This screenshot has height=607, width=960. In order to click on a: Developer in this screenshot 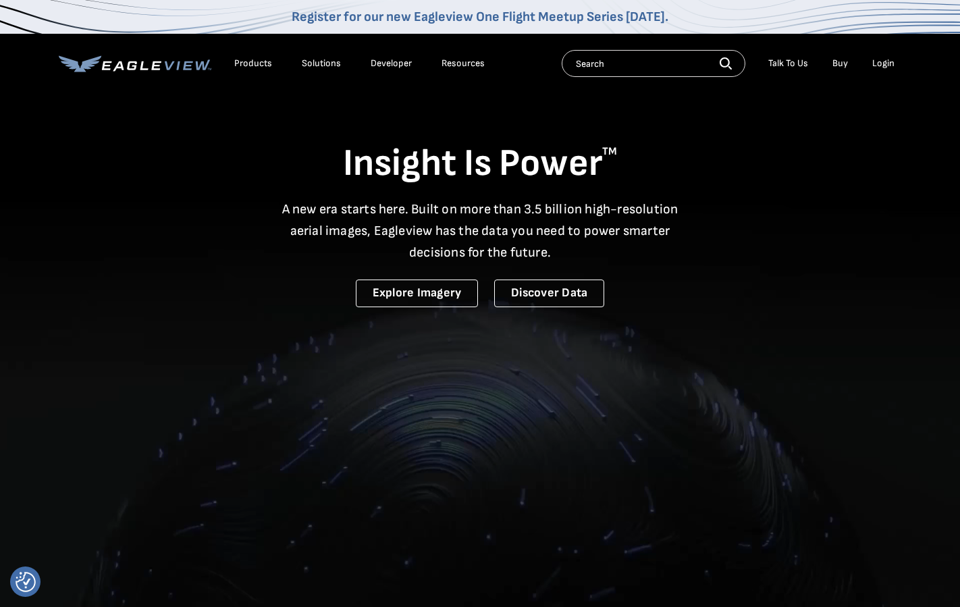, I will do `click(391, 63)`.